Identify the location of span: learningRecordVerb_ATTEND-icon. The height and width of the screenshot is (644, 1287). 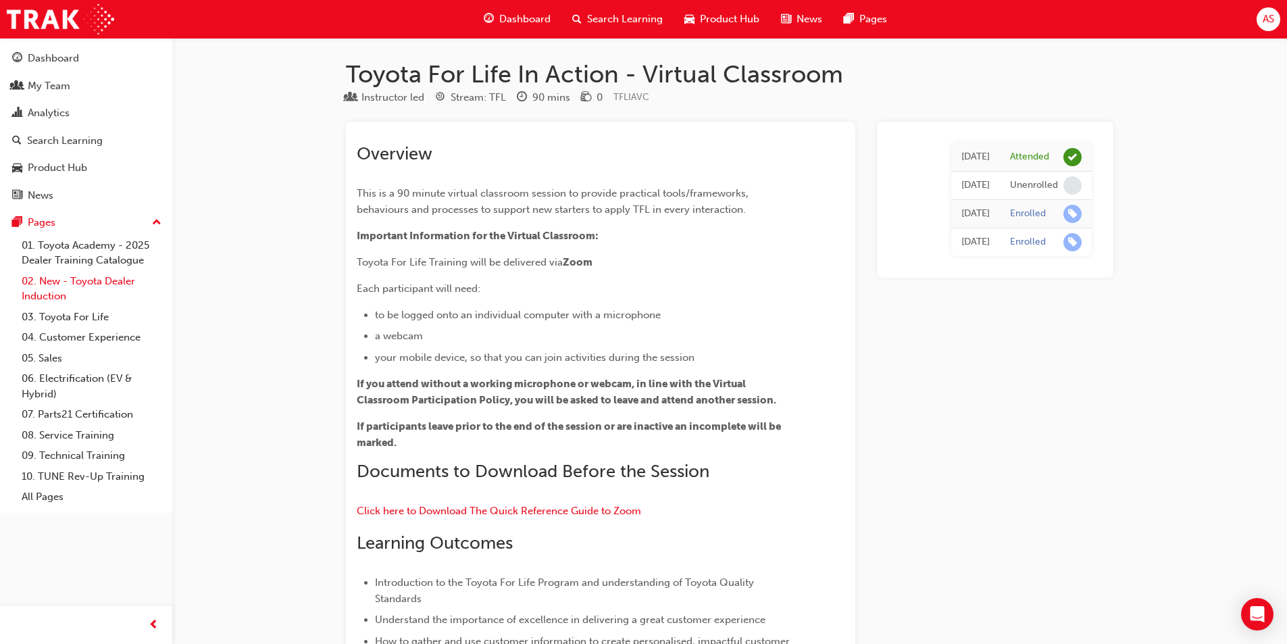
(1072, 157).